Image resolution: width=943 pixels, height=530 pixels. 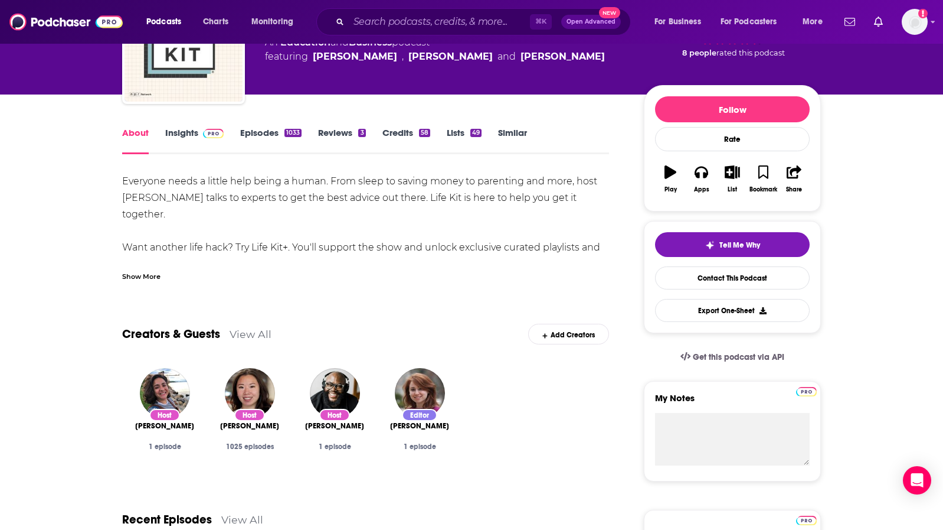 I want to click on span: Open Advanced, so click(x=591, y=22).